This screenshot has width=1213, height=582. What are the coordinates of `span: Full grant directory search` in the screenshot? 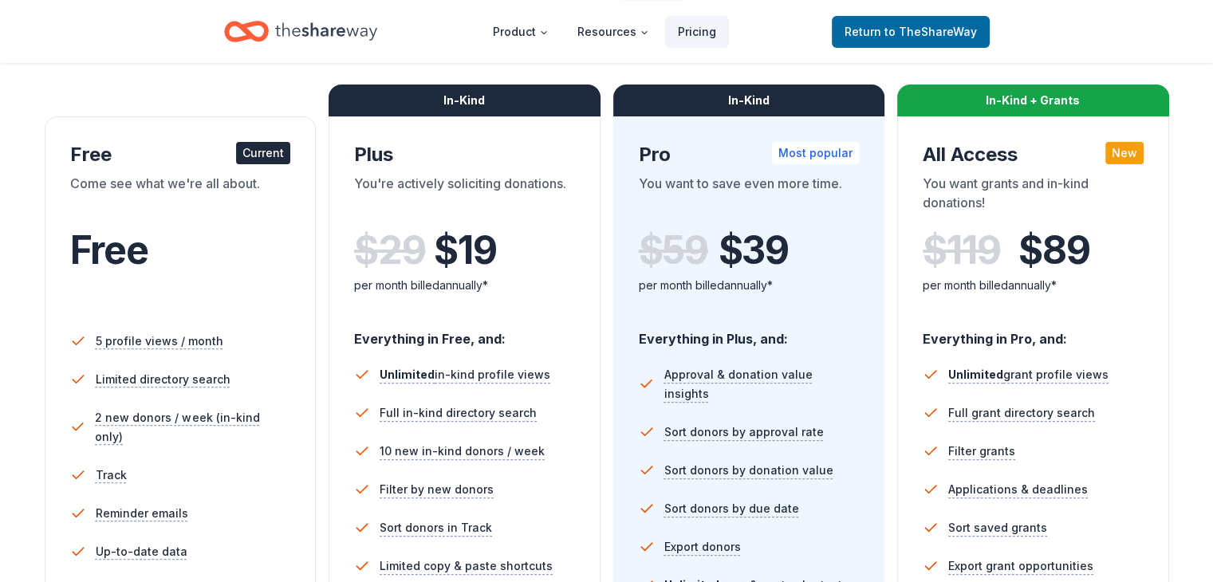 It's located at (1021, 413).